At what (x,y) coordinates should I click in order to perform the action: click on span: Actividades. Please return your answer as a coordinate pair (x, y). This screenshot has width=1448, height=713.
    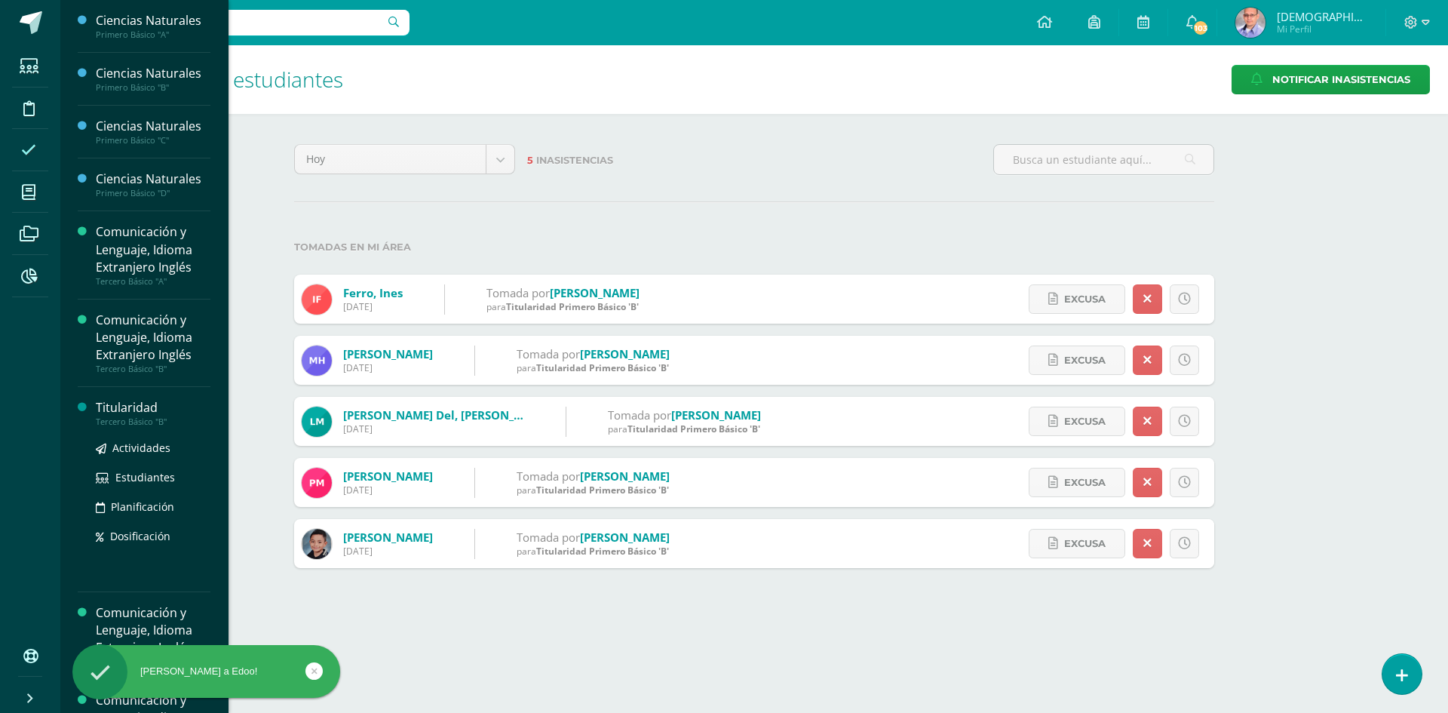
    Looking at the image, I should click on (141, 447).